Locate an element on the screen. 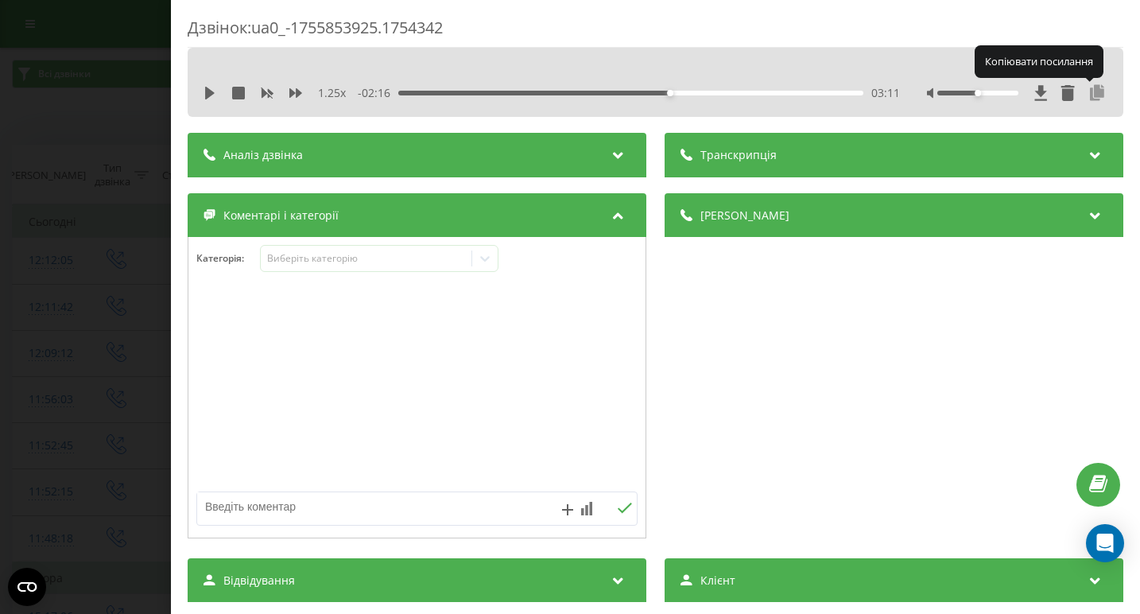  h4: Категорія : is located at coordinates (228, 258).